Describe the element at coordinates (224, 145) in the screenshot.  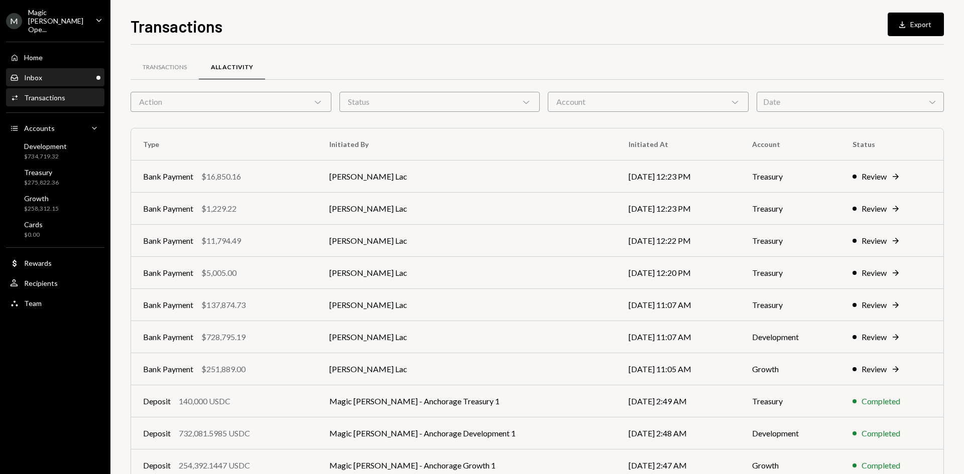
I see `th: Type` at that location.